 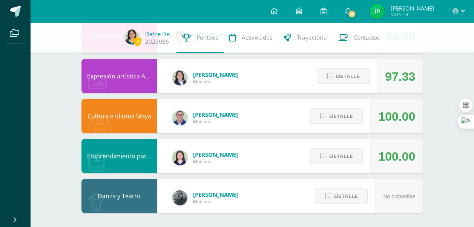 I want to click on img: 4a4aaf78db504b0aa81c9e1154a6f8e5.png, so click(x=180, y=78).